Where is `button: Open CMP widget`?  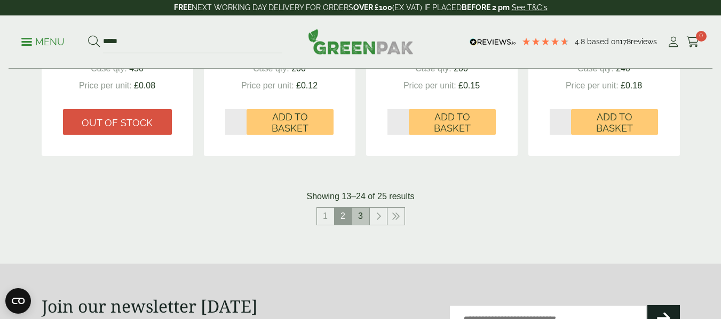 button: Open CMP widget is located at coordinates (18, 301).